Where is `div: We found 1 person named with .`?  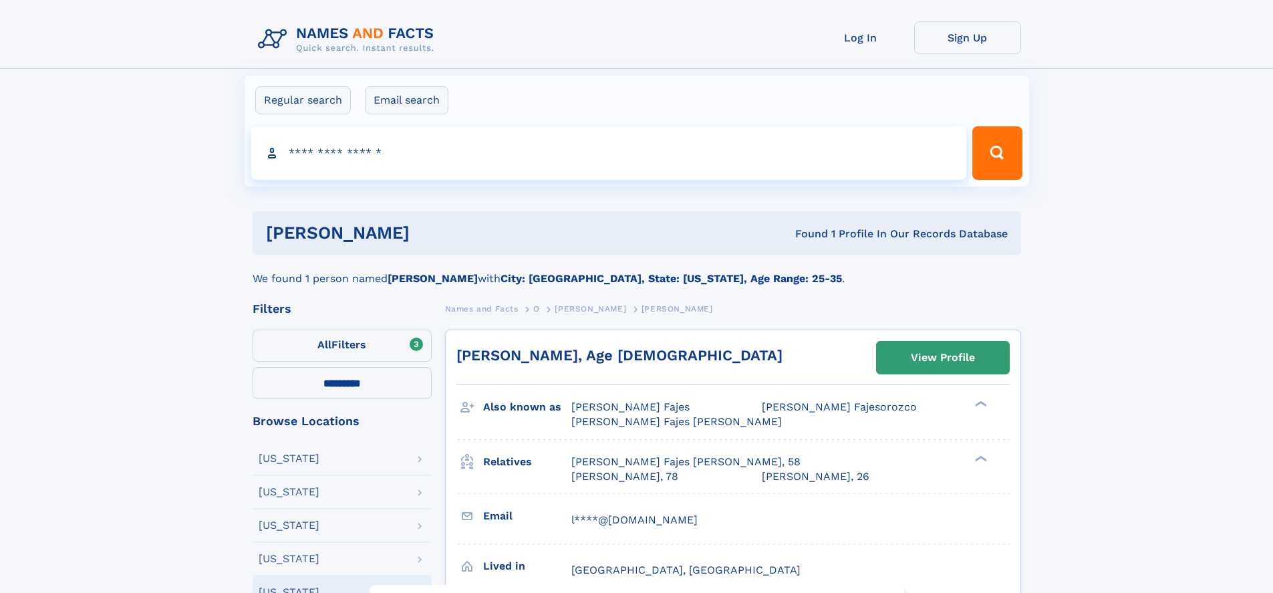
div: We found 1 person named with . is located at coordinates (637, 271).